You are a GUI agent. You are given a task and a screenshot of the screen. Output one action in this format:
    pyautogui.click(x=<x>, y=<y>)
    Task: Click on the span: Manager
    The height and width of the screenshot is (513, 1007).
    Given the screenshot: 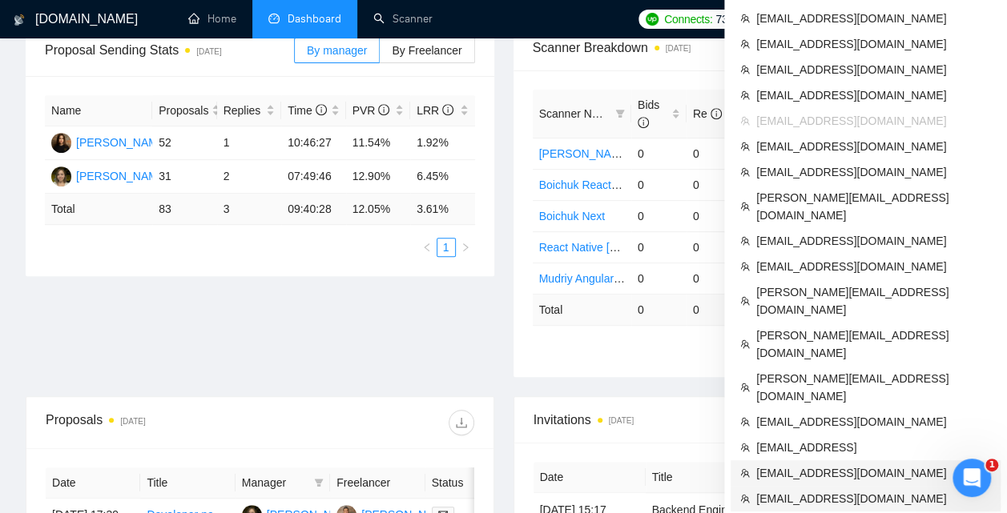 What is the action you would take?
    pyautogui.click(x=275, y=483)
    